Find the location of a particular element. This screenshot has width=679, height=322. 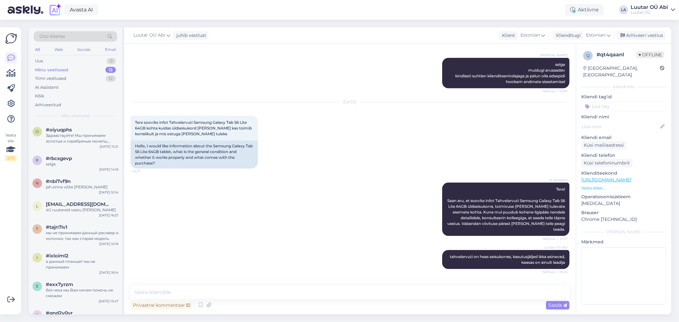

div: All is located at coordinates (37, 50).